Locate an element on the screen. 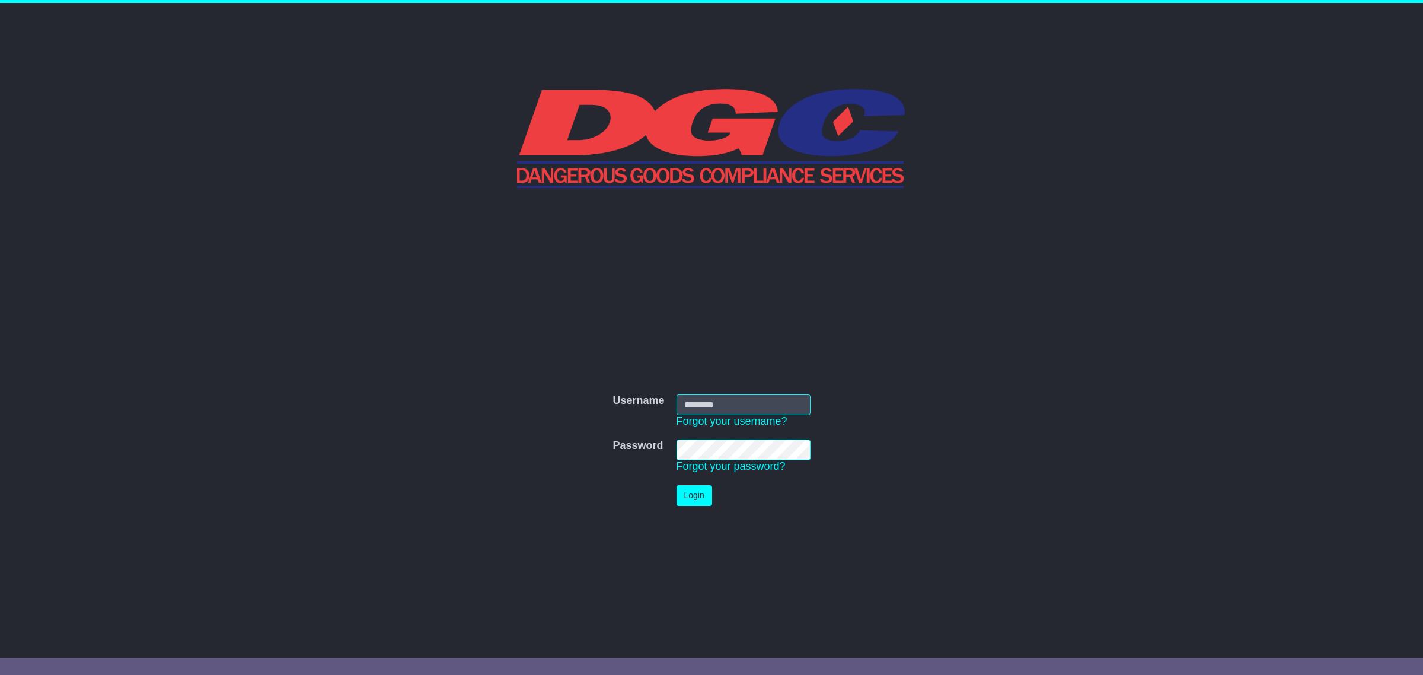 The image size is (1423, 675). label: Password is located at coordinates (637, 446).